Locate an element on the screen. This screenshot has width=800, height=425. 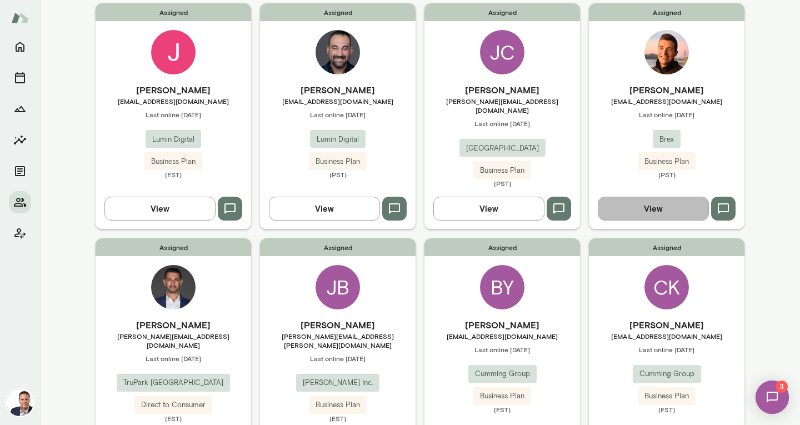
img: Jon Fraser is located at coordinates (20, 403).